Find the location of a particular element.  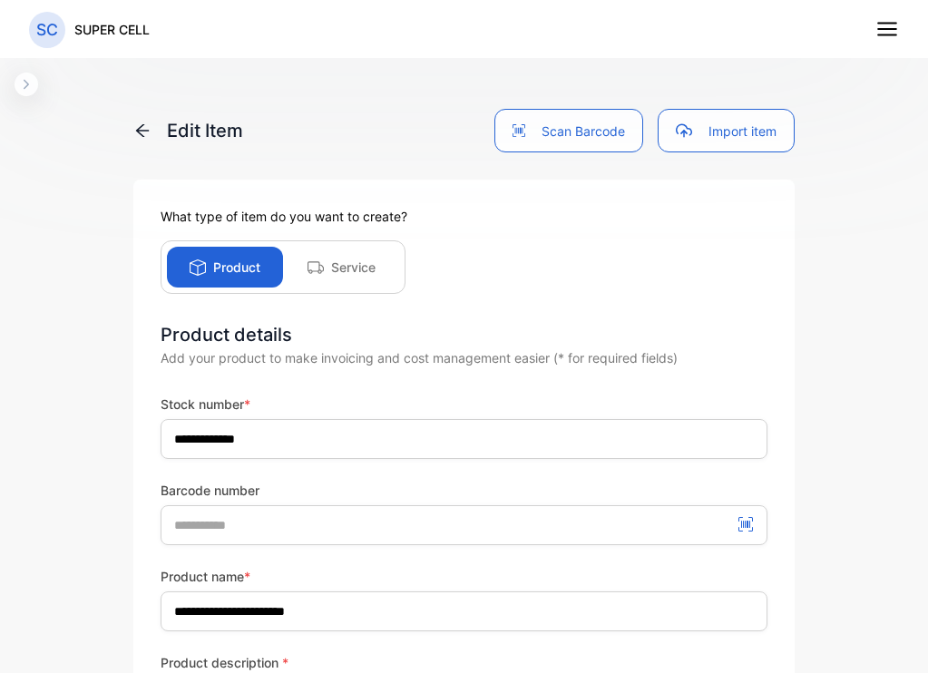

label: Product description is located at coordinates (464, 663).